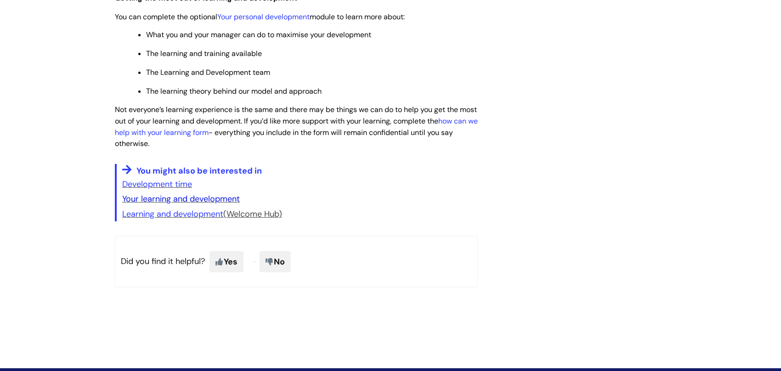 The width and height of the screenshot is (781, 371). What do you see at coordinates (234, 91) in the screenshot?
I see `span: The learning theory behind our model and approach` at bounding box center [234, 91].